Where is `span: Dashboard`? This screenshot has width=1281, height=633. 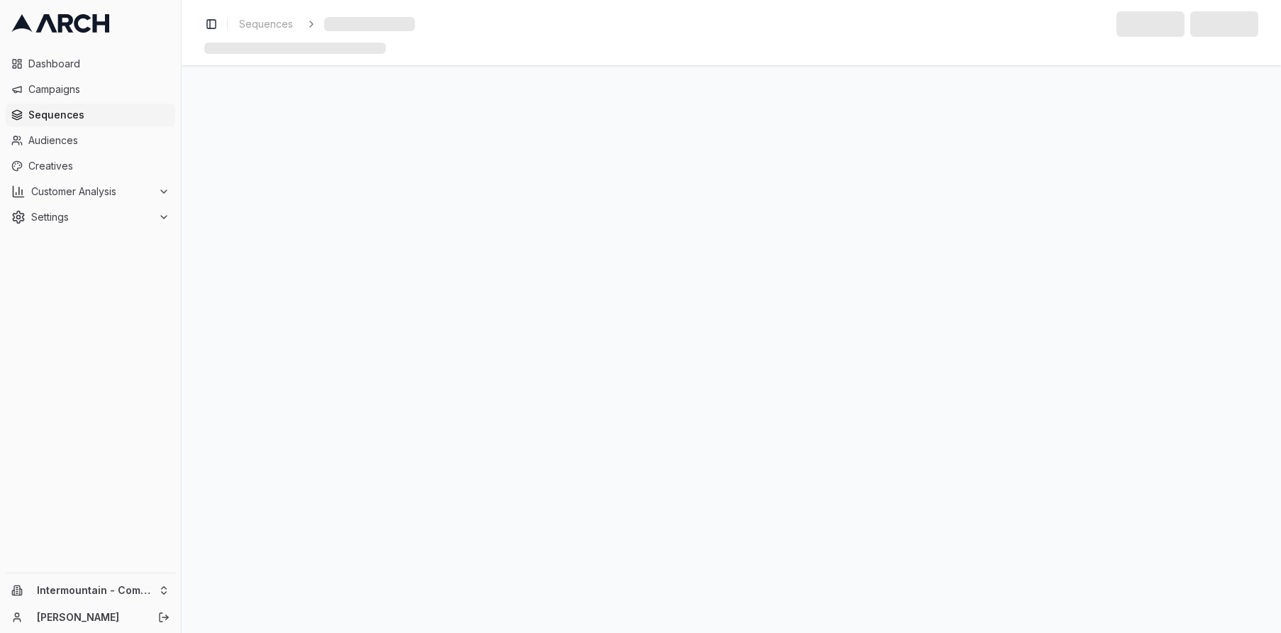 span: Dashboard is located at coordinates (99, 64).